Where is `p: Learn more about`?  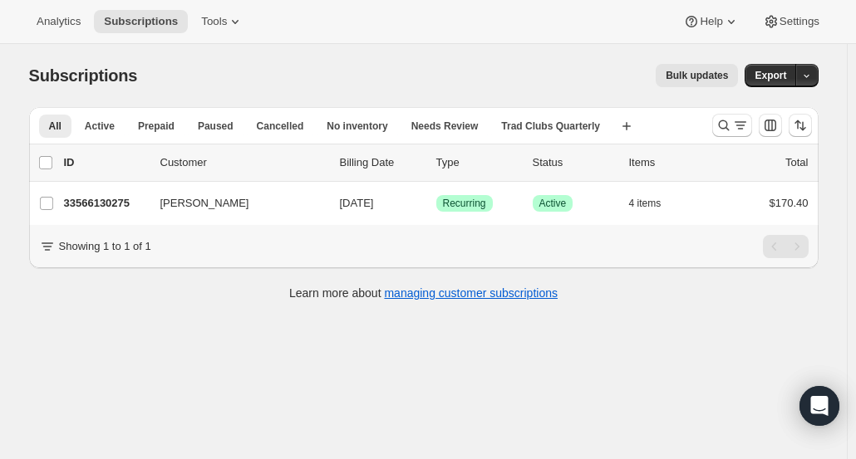 p: Learn more about is located at coordinates (423, 293).